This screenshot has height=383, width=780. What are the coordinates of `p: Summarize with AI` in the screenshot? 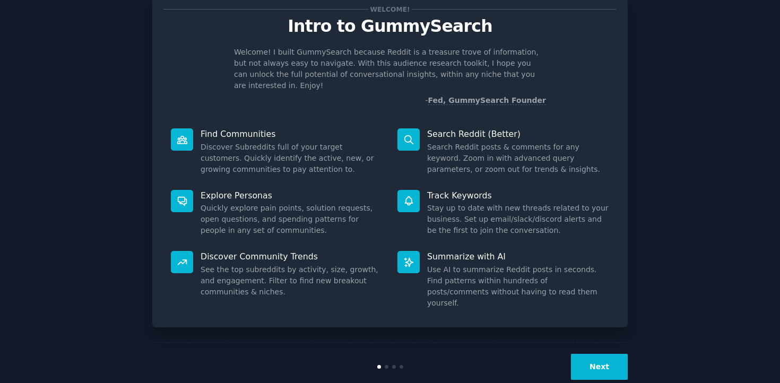 It's located at (518, 256).